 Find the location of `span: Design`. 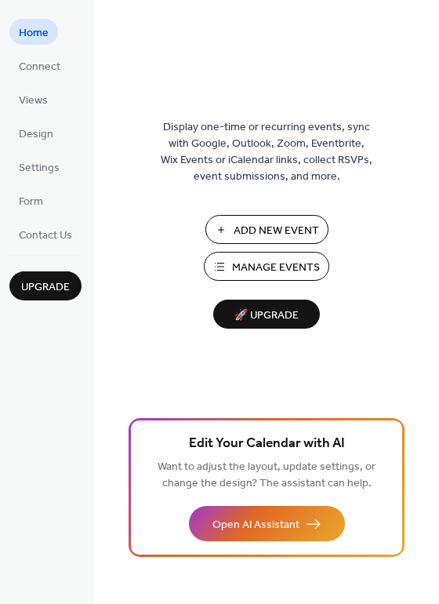

span: Design is located at coordinates (36, 134).